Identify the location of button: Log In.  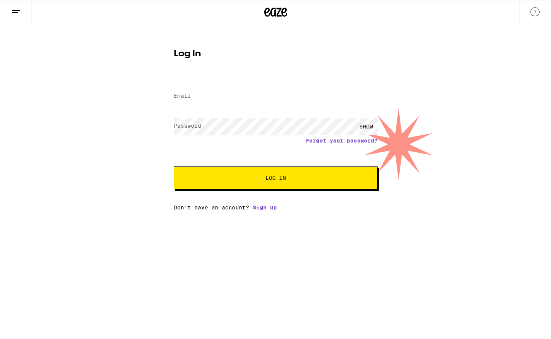
(276, 178).